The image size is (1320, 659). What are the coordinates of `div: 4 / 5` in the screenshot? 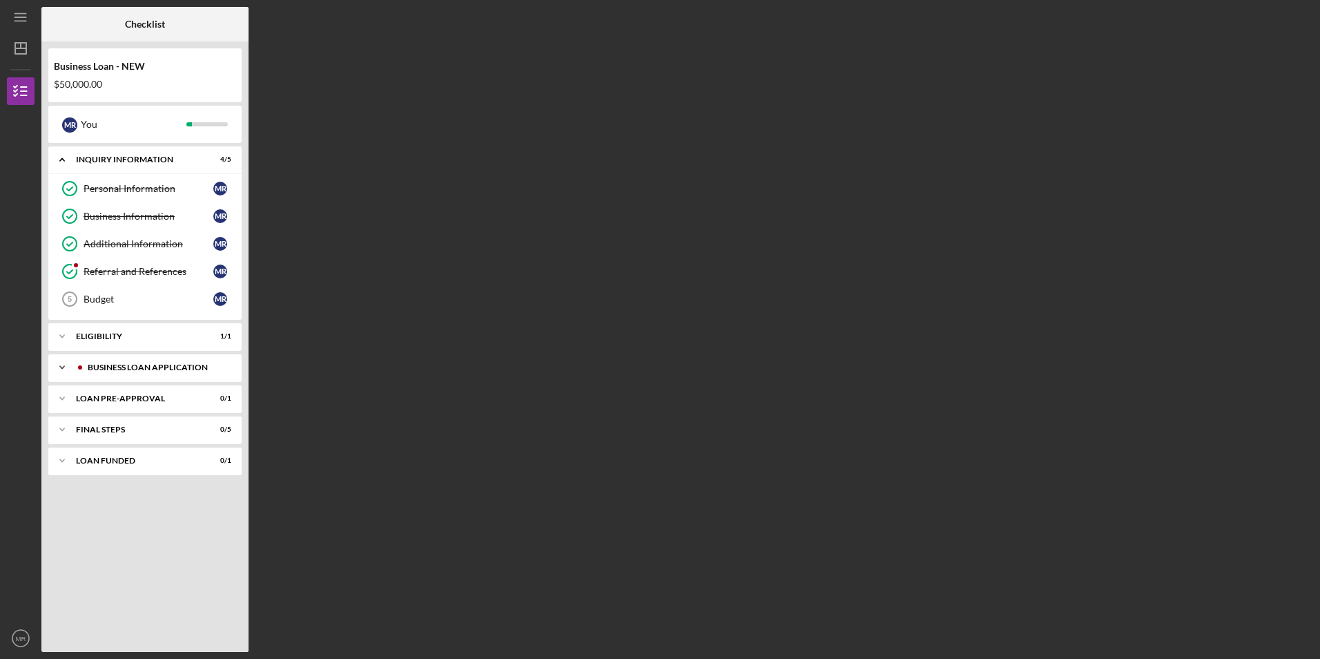 It's located at (219, 160).